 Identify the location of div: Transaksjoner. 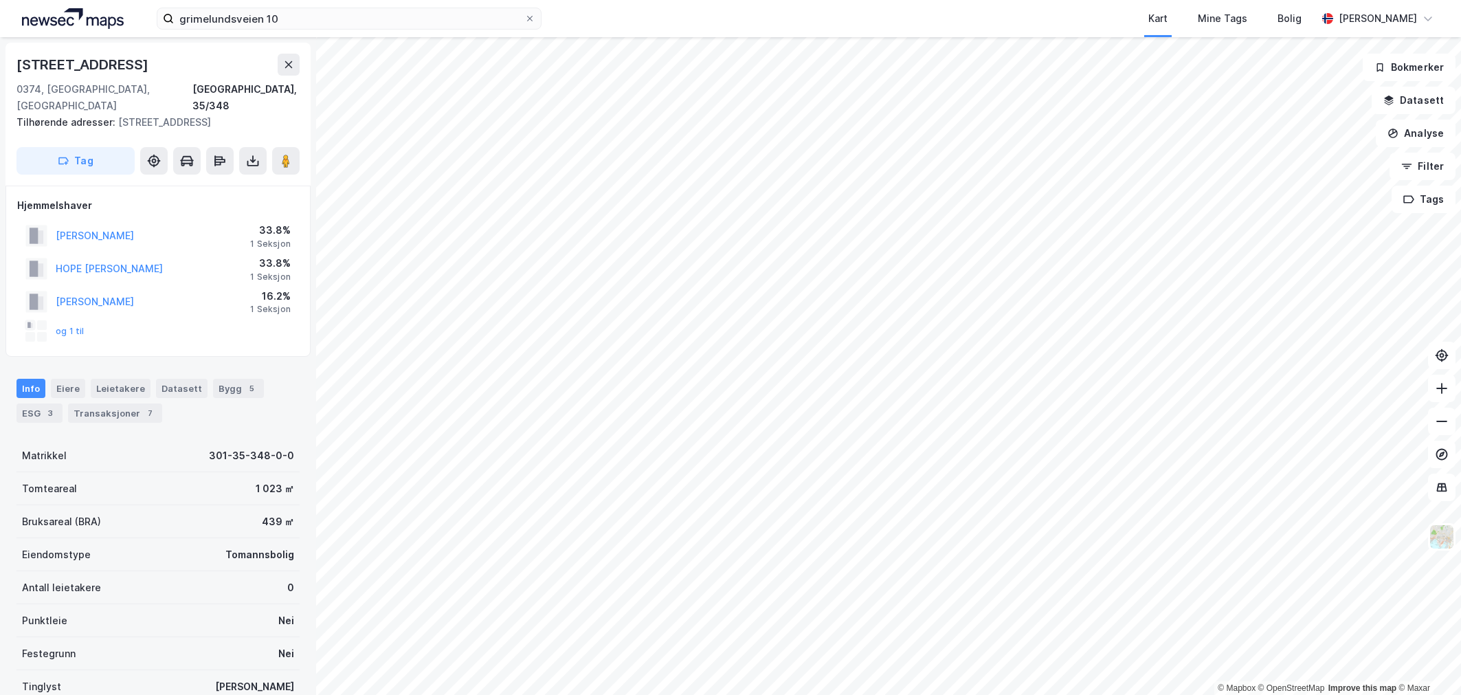
(115, 413).